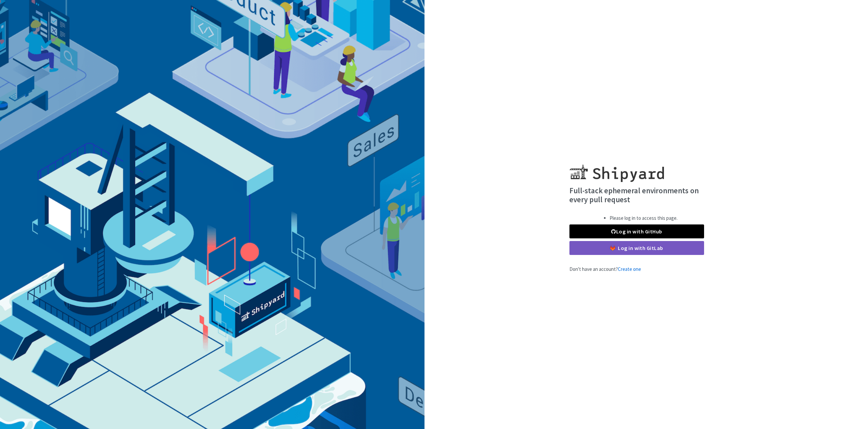  Describe the element at coordinates (637, 248) in the screenshot. I see `a: Log in with GitLab` at that location.